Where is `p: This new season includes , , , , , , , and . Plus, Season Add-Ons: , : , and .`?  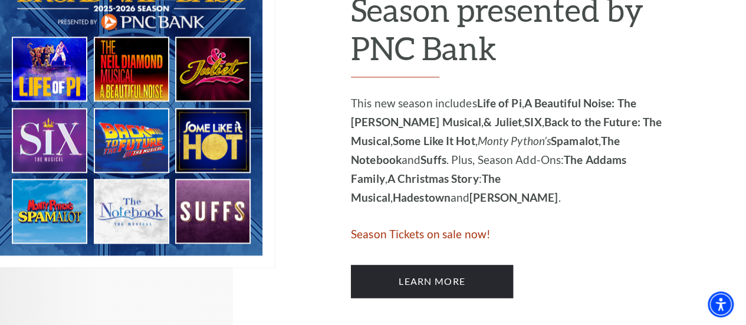
p: This new season includes , , , , , , , and . Plus, Season Add-Ons: , : , and . is located at coordinates (510, 150).